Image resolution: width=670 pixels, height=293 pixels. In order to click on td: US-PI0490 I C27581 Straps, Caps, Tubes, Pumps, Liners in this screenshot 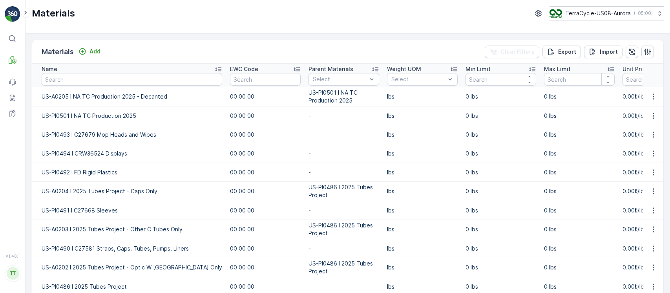, I will do `click(129, 248)`.